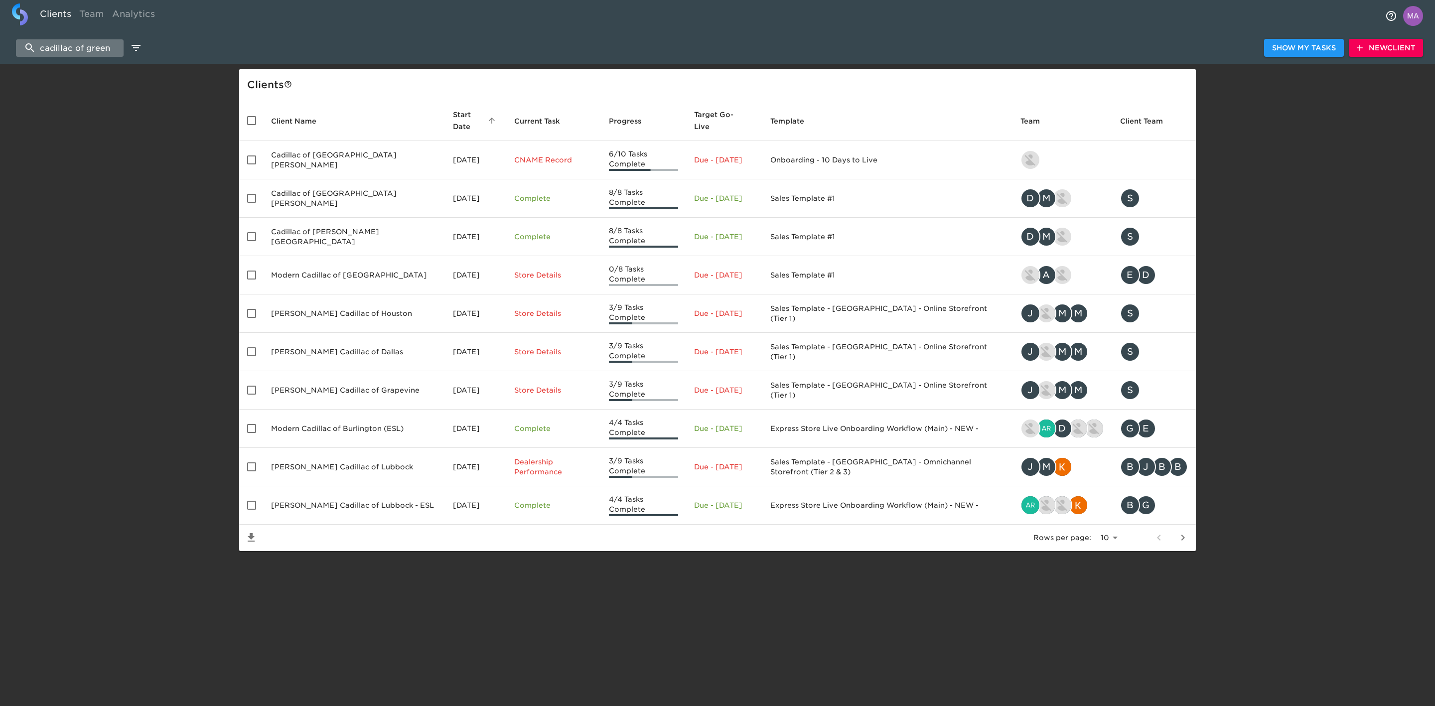 This screenshot has height=706, width=1435. I want to click on div: Client s, so click(720, 85).